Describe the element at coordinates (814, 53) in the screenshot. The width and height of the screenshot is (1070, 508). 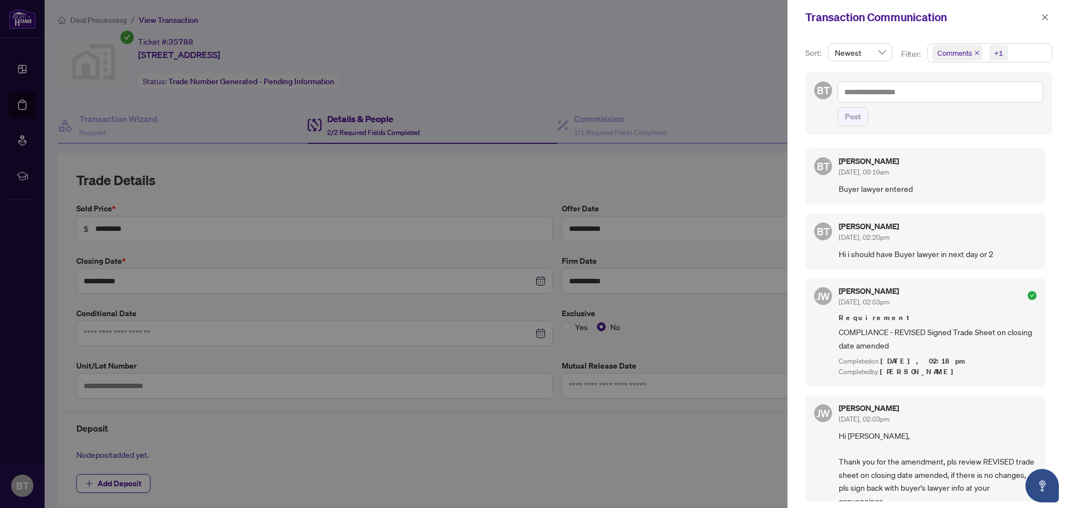
I see `p: Sort:` at that location.